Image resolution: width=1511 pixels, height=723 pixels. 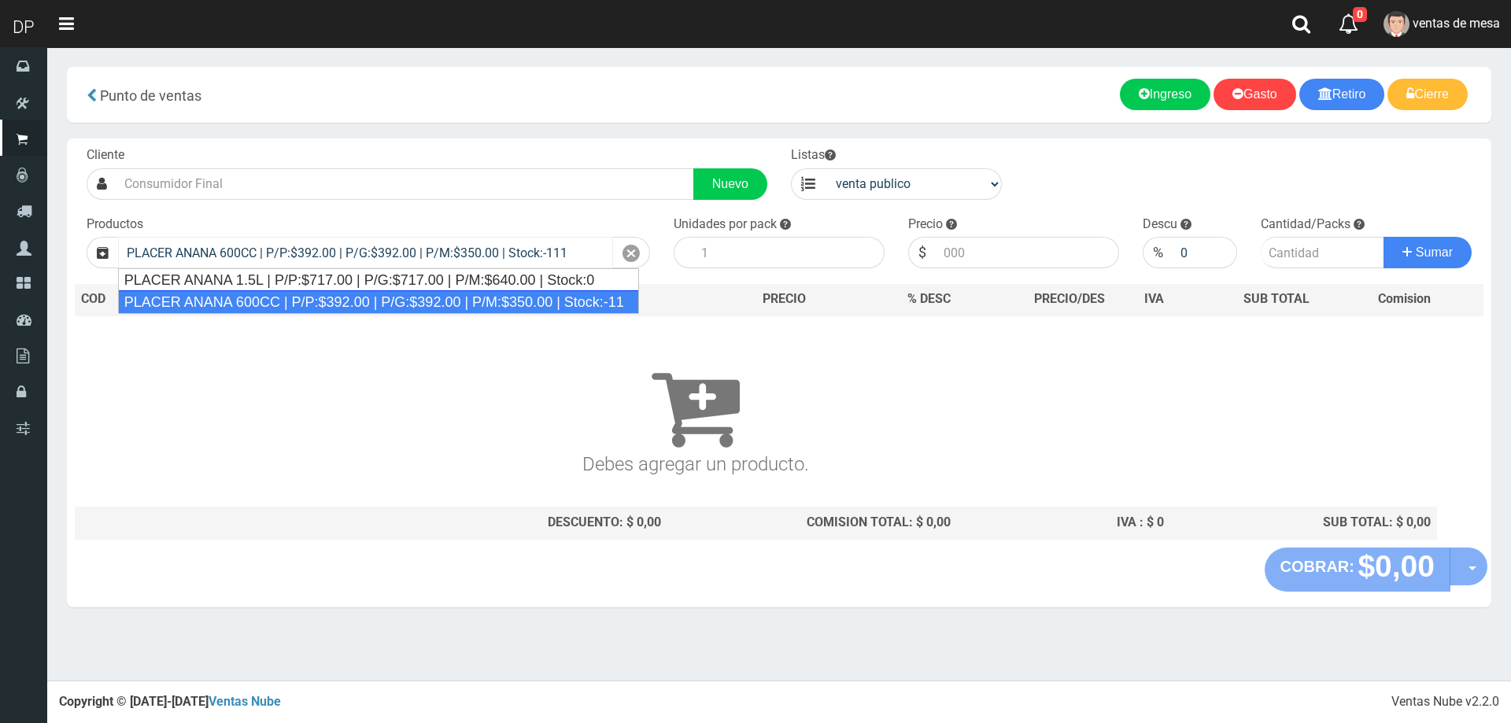 What do you see at coordinates (115, 224) in the screenshot?
I see `label: Productos` at bounding box center [115, 224].